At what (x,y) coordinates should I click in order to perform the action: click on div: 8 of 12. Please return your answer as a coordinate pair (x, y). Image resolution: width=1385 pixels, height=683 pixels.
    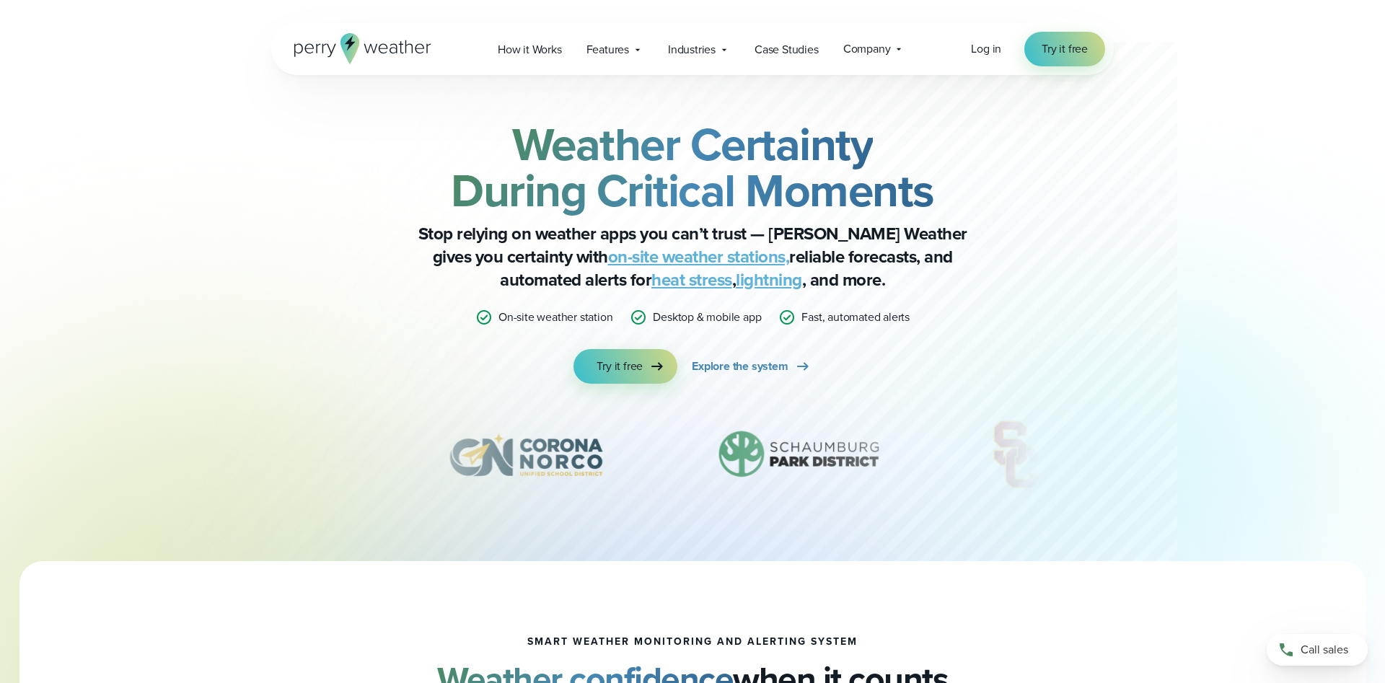
    Looking at the image, I should click on (800, 454).